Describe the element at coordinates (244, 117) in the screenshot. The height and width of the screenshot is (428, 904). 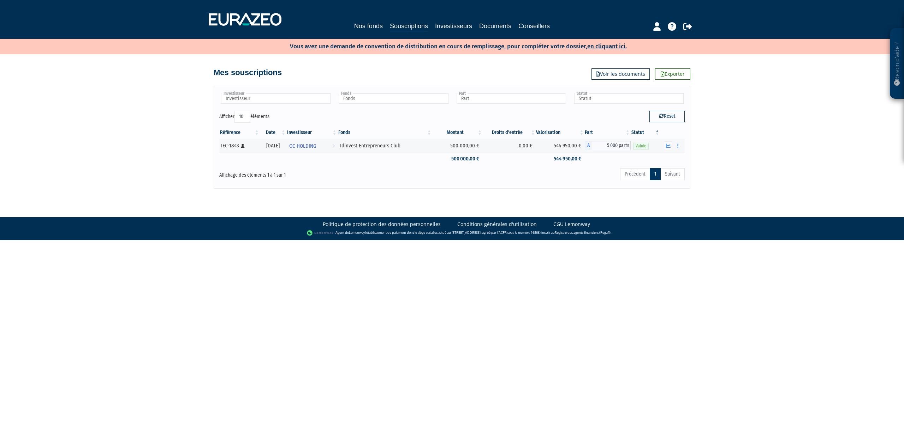
I see `label: Afficher éléments` at that location.